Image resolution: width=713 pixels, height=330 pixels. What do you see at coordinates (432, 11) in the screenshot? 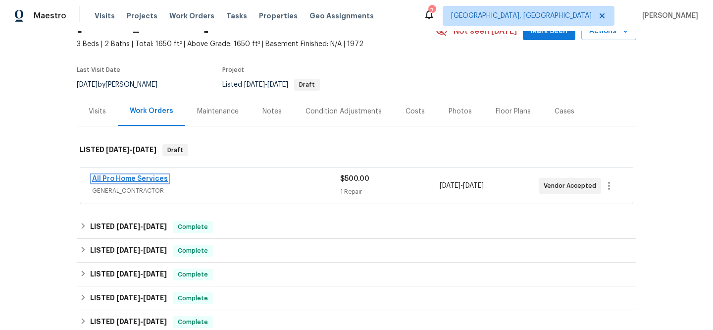
I see `div: 7` at bounding box center [432, 11].